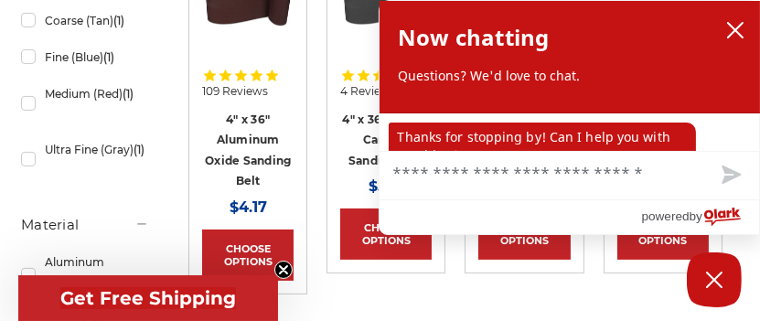  I want to click on span: powered, so click(665, 216).